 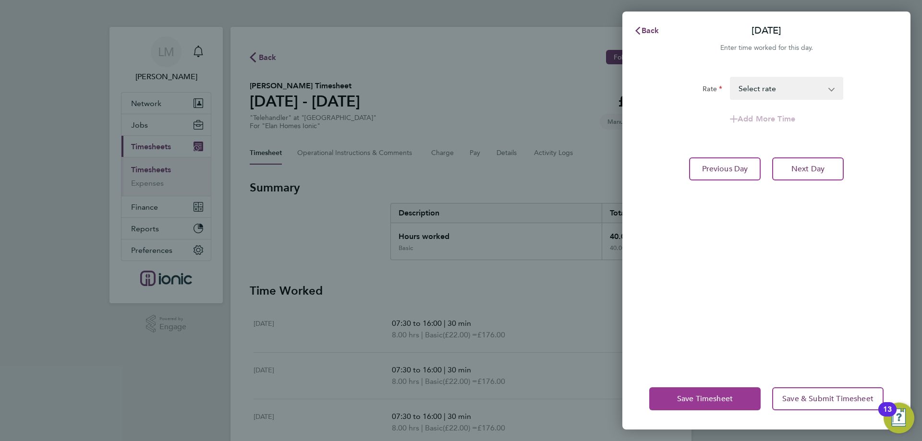 I want to click on button: Previous Day, so click(x=725, y=169).